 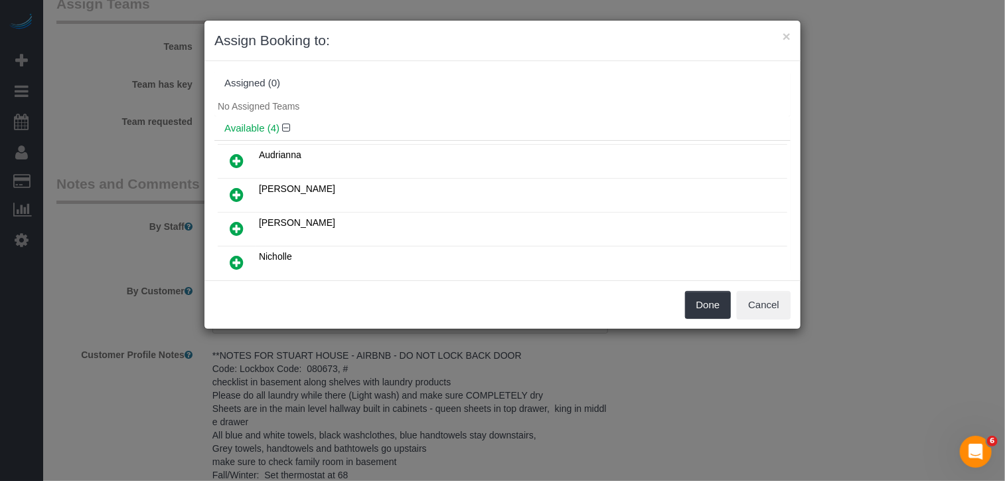 What do you see at coordinates (280, 155) in the screenshot?
I see `span: Audrianna` at bounding box center [280, 155].